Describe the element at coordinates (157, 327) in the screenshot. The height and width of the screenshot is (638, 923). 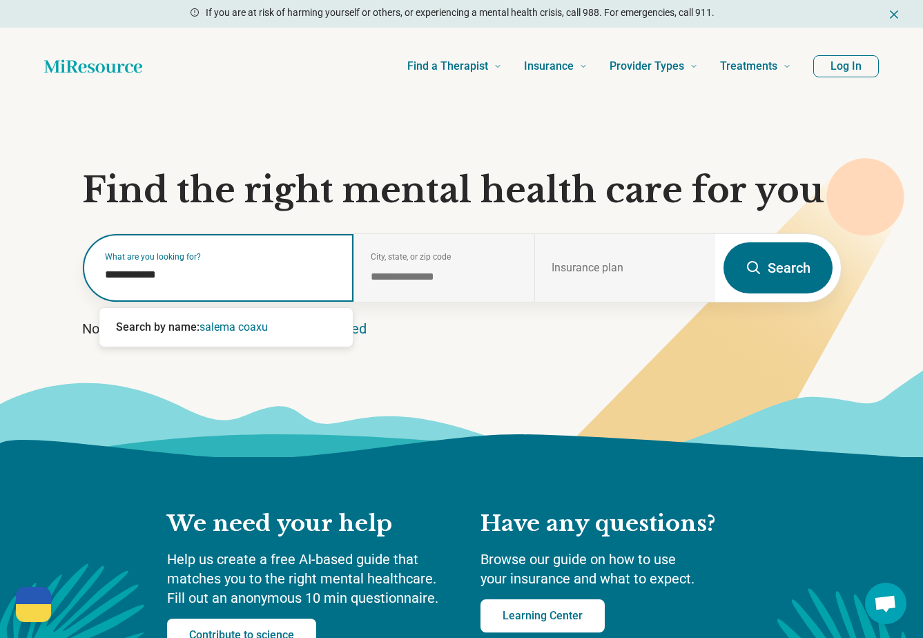
I see `span: Search by name:` at that location.